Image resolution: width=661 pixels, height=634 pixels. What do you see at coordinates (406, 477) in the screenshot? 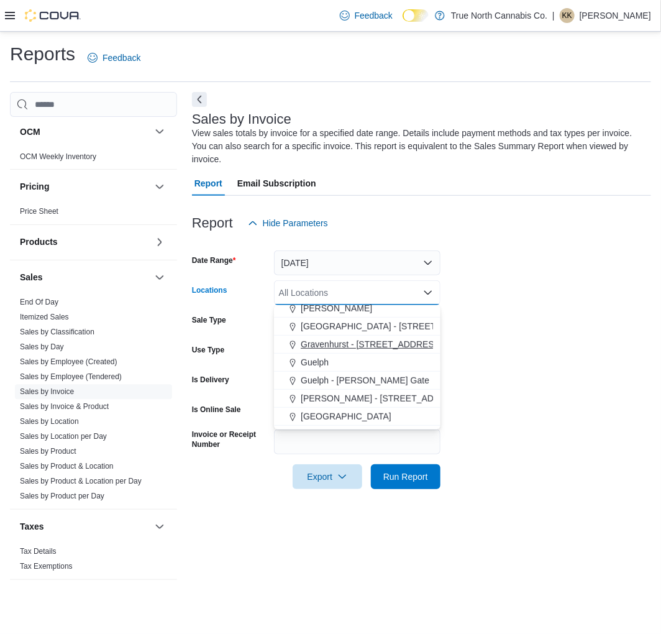
I see `span: Run Report` at bounding box center [406, 477].